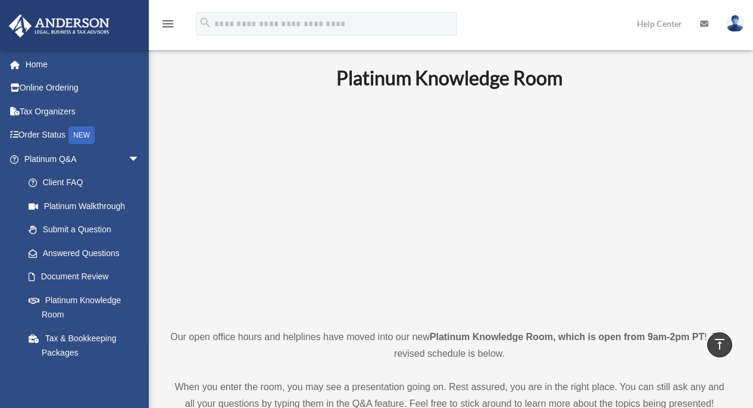  What do you see at coordinates (449, 77) in the screenshot?
I see `b: Platinum Knowledge Room` at bounding box center [449, 77].